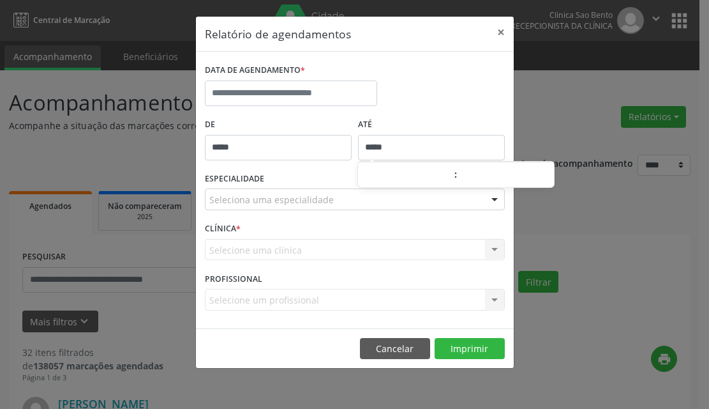  Describe the element at coordinates (506, 176) in the screenshot. I see `input: Minute` at that location.